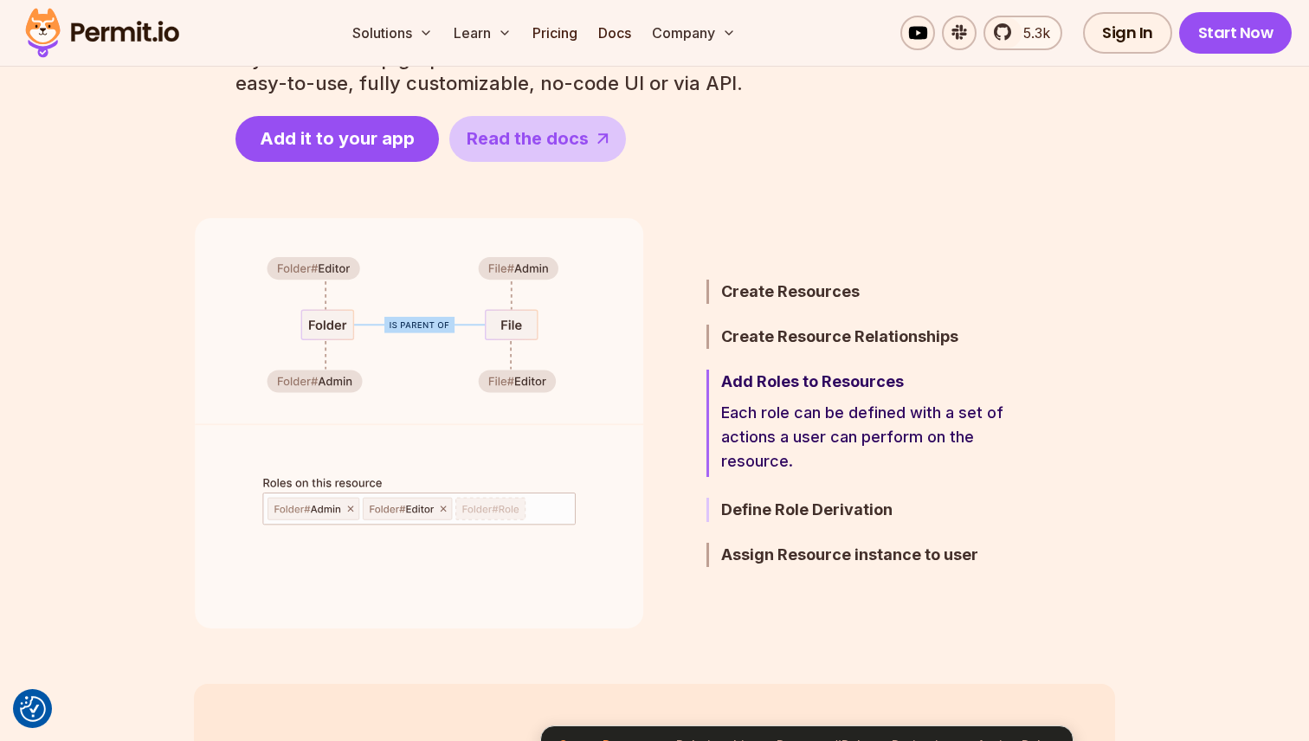 This screenshot has width=1309, height=741. I want to click on a: Pricing, so click(555, 33).